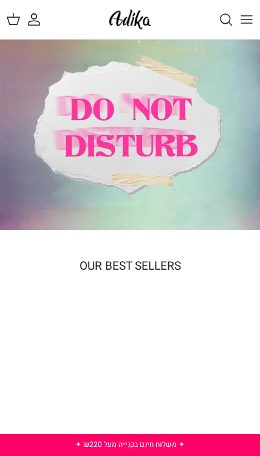  I want to click on a: OUR BEST SELLERS, so click(130, 266).